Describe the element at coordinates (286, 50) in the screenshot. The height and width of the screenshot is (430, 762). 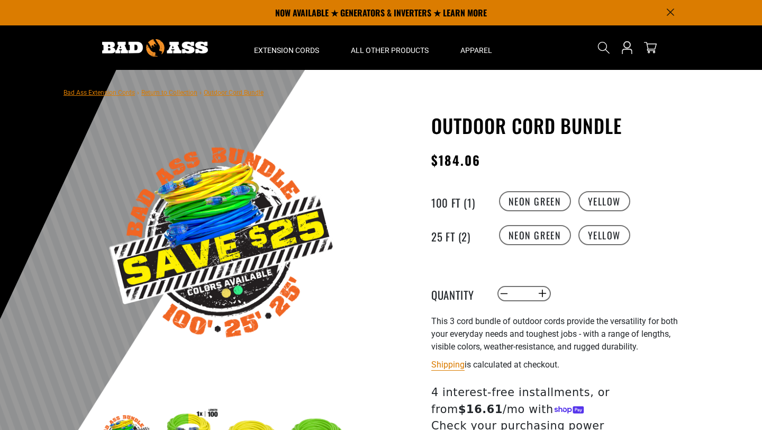
I see `span: Extension Cords` at that location.